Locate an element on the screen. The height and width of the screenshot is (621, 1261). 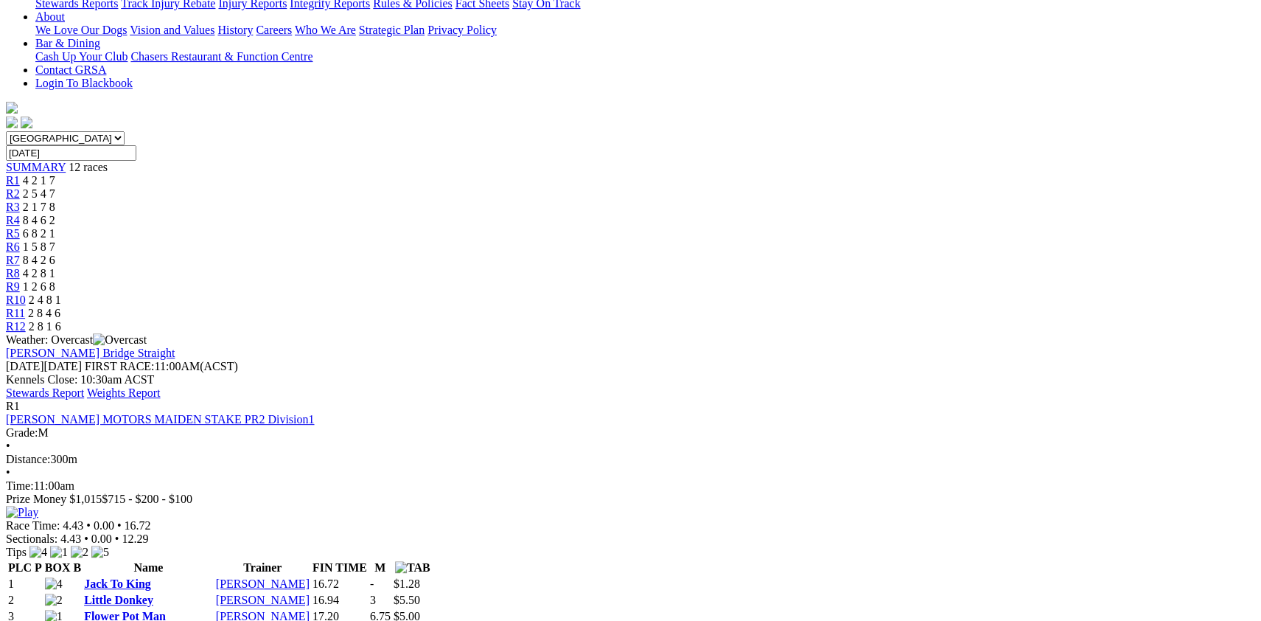
a: We Love Our Dogs is located at coordinates (81, 29).